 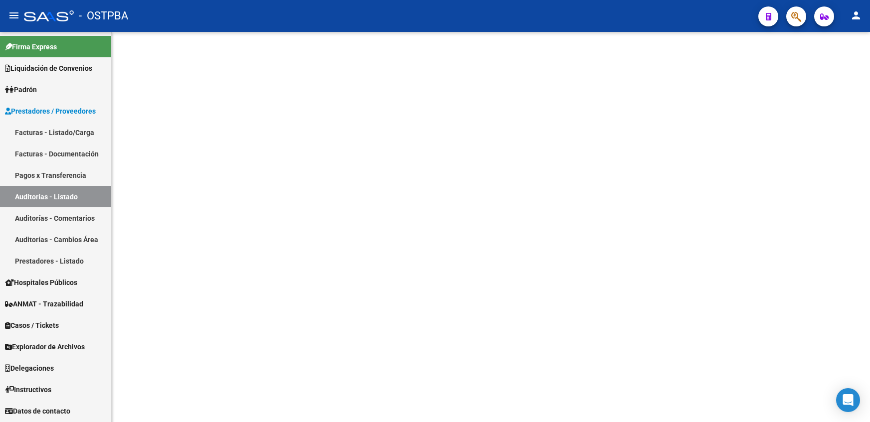 I want to click on span: Datos de contacto, so click(x=37, y=411).